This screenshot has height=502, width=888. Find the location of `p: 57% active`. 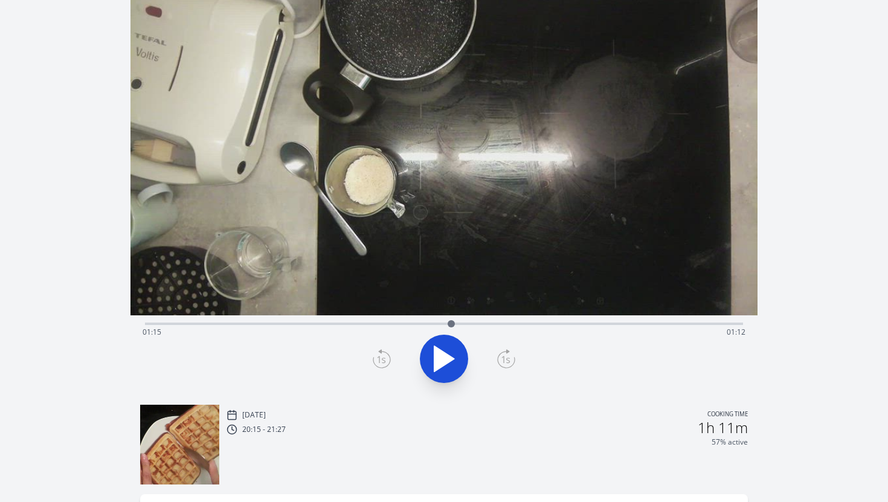

p: 57% active is located at coordinates (730, 442).